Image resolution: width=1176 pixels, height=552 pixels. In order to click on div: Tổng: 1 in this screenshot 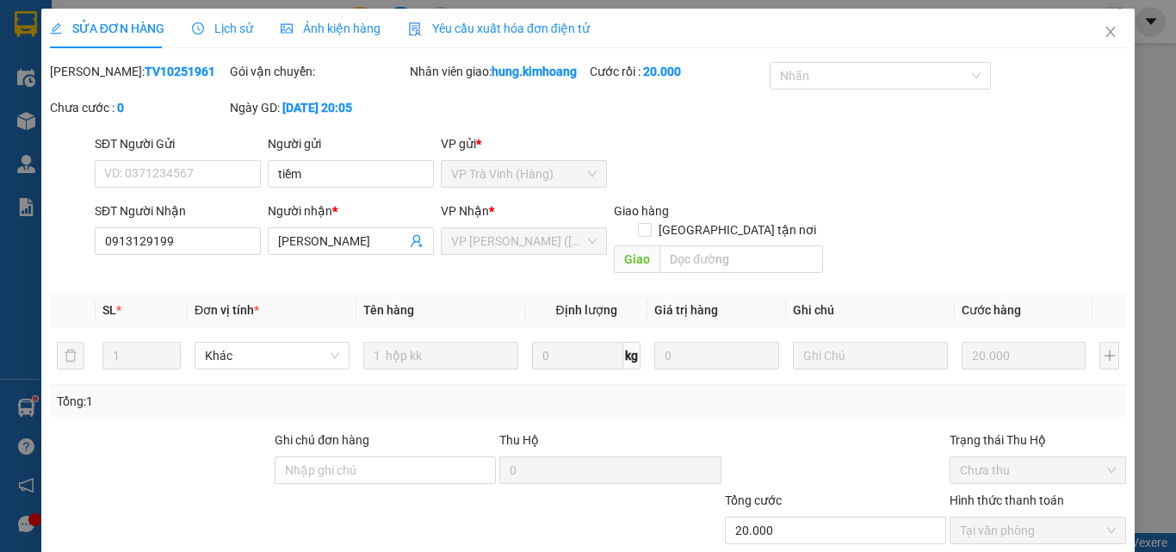, I will do `click(256, 401)`.